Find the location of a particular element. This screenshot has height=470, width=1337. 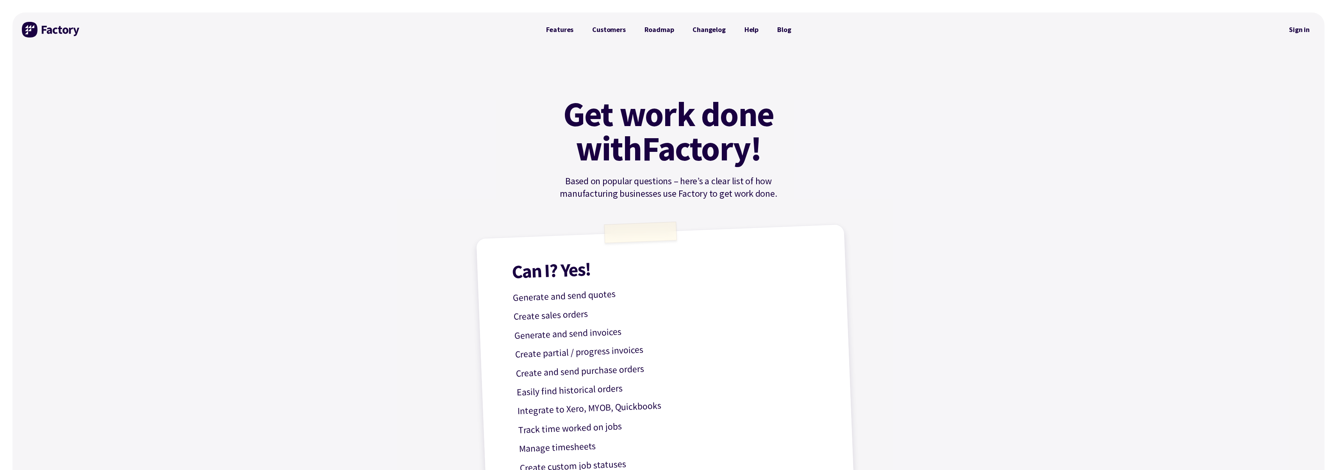

a: Features is located at coordinates (560, 30).